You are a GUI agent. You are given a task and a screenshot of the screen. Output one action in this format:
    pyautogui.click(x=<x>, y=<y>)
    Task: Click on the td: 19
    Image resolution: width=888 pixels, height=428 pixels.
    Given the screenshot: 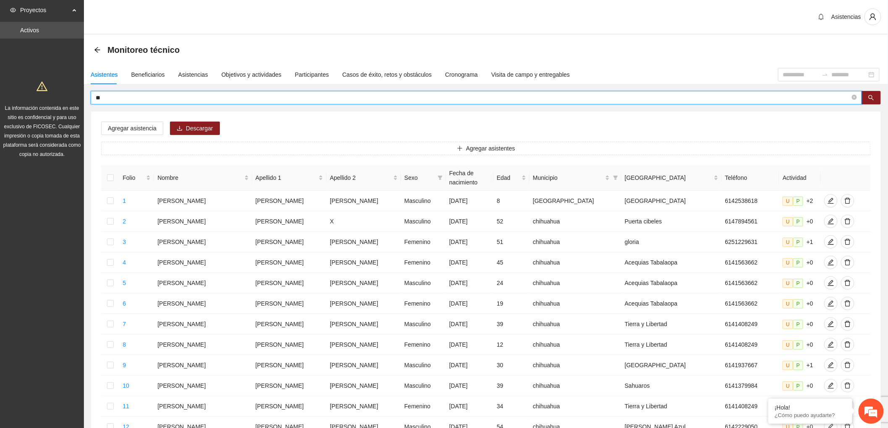 What is the action you would take?
    pyautogui.click(x=511, y=304)
    